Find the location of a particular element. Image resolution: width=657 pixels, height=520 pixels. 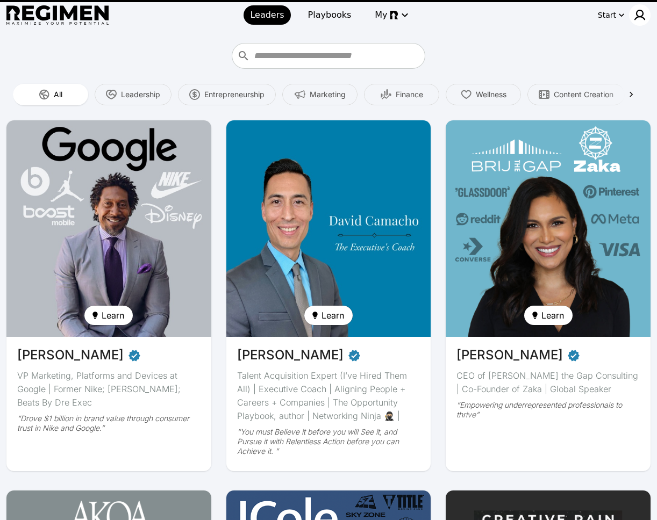

img: Regimen logo is located at coordinates (58, 15).